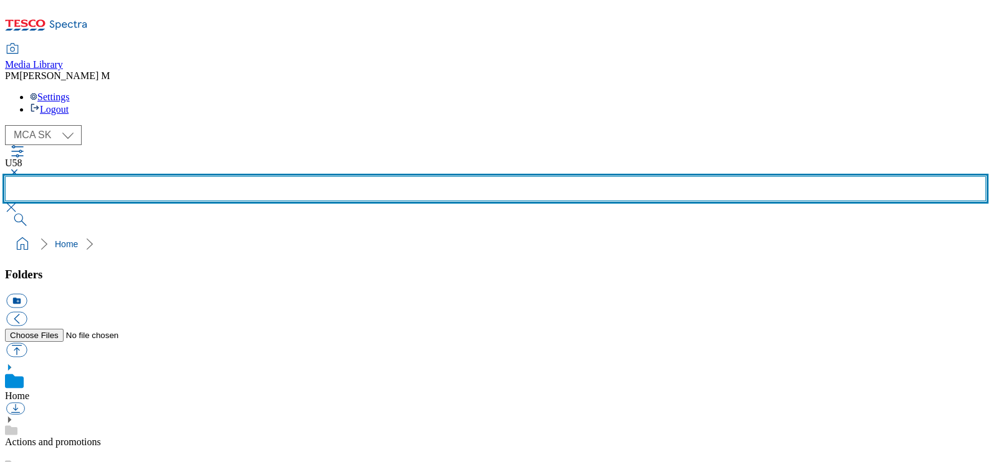 Image resolution: width=991 pixels, height=462 pixels. Describe the element at coordinates (34, 64) in the screenshot. I see `span: Media Library` at that location.